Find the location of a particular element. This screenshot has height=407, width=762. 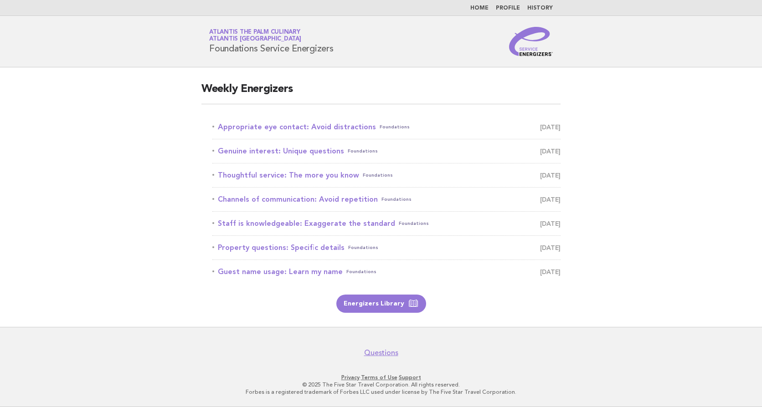

p: Forbes is a registered trademark of Forbes LLC used under license by The Five Star Travel Corpora... is located at coordinates (381, 392).